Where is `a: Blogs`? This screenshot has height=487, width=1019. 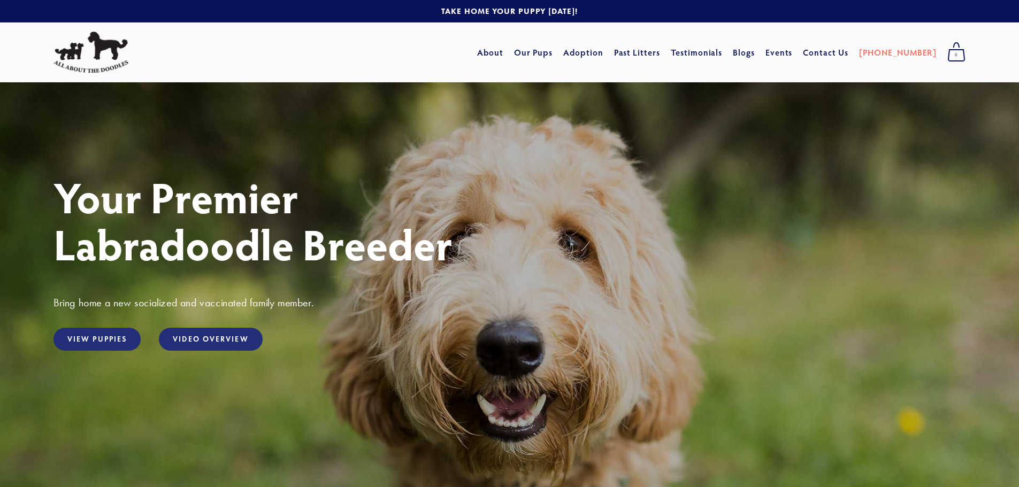
a: Blogs is located at coordinates (744, 52).